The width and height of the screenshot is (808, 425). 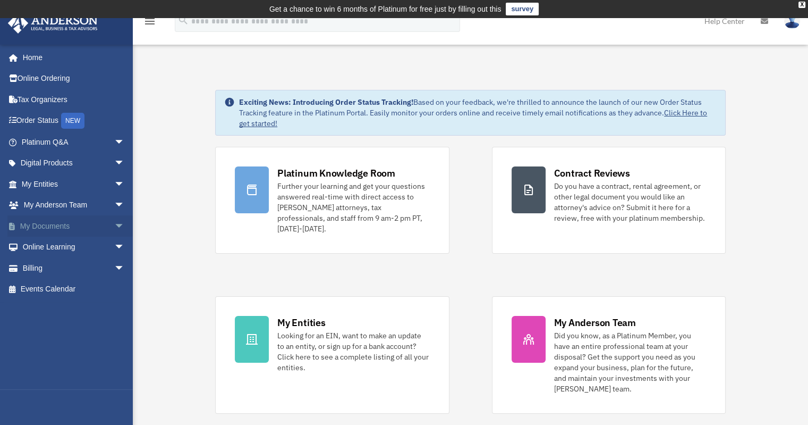 What do you see at coordinates (478, 113) in the screenshot?
I see `div: Based on your feedback, we're thrilled to announce the launch of our new Order Status Tracking fe...` at bounding box center [478, 113].